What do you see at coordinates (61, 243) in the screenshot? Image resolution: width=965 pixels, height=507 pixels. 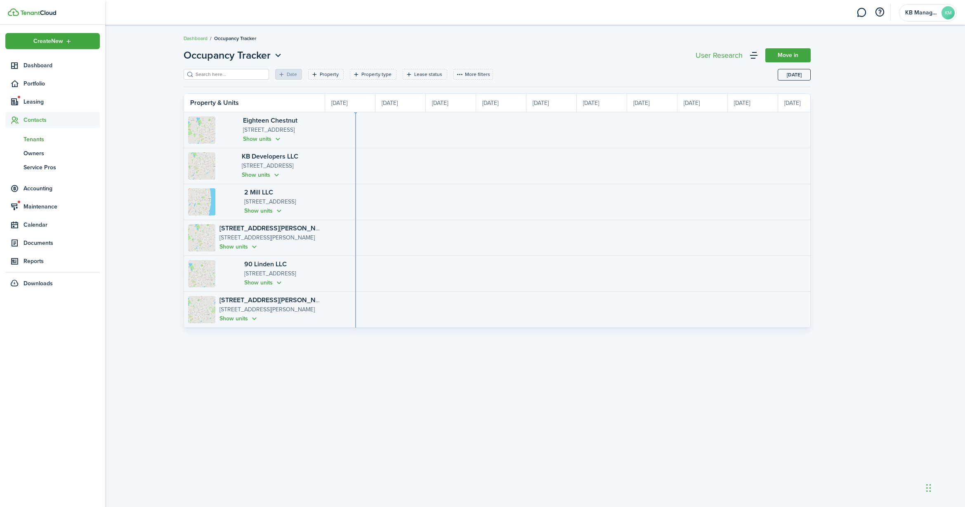 I see `span: Documents` at bounding box center [61, 243].